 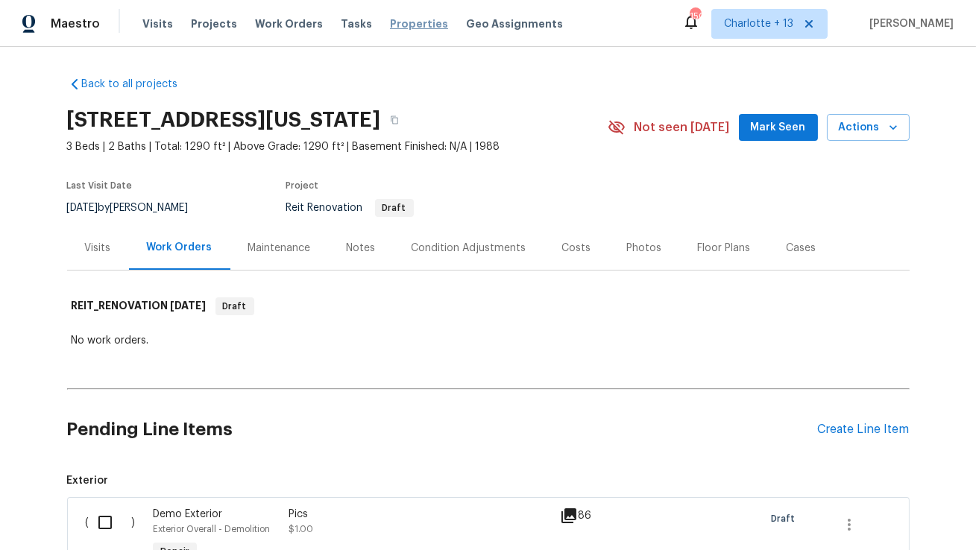 What do you see at coordinates (758, 24) in the screenshot?
I see `span: Charlotte + 13` at bounding box center [758, 24].